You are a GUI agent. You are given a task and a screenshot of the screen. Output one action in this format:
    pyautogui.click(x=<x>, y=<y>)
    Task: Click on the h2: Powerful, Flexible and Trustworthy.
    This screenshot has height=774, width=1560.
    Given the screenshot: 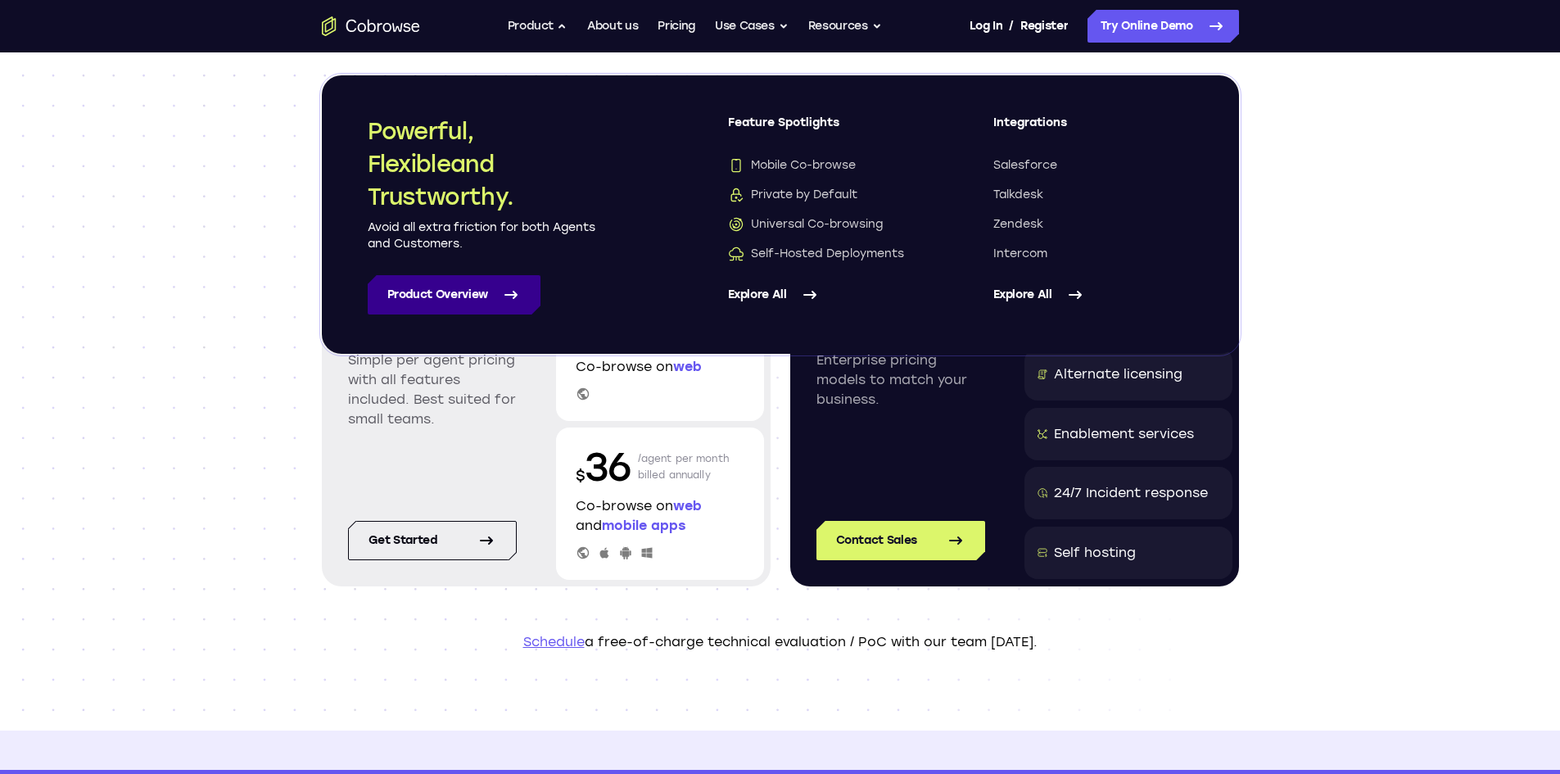 What is the action you would take?
    pyautogui.click(x=482, y=164)
    